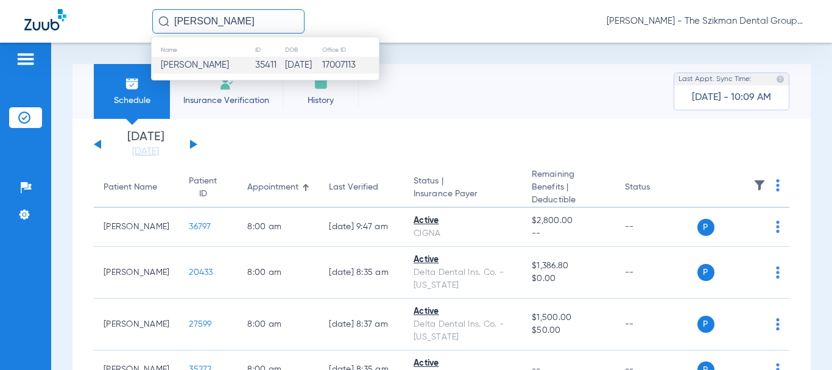  Describe the element at coordinates (568, 266) in the screenshot. I see `span: $1,386.80` at that location.